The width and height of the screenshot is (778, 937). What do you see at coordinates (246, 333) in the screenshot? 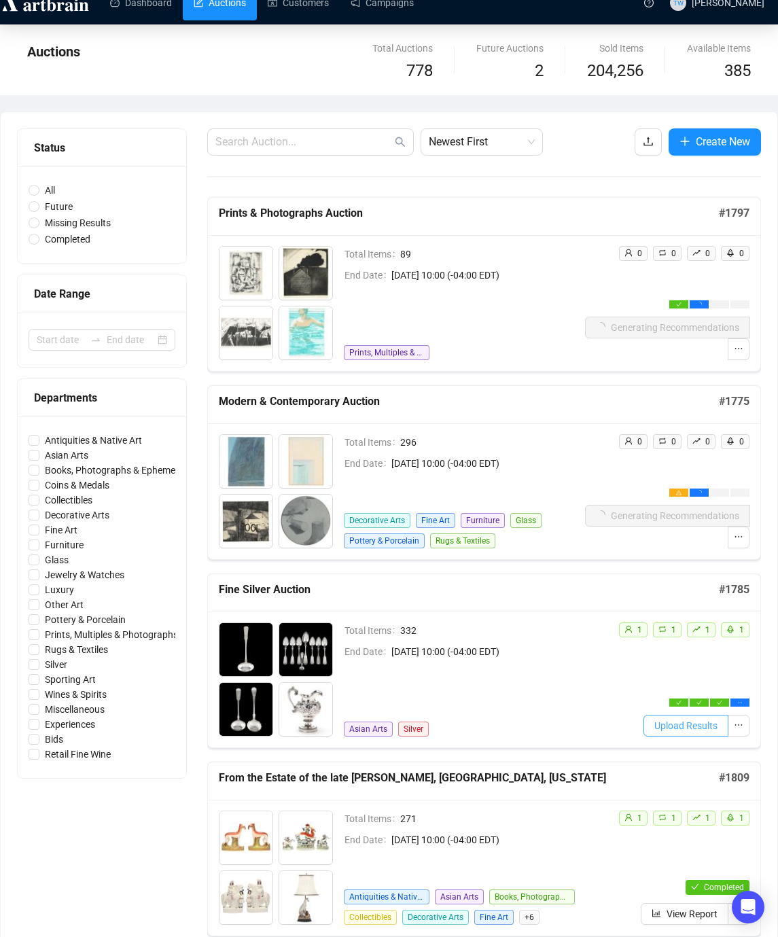
I see `img: 5003_1.jpg` at bounding box center [246, 333].